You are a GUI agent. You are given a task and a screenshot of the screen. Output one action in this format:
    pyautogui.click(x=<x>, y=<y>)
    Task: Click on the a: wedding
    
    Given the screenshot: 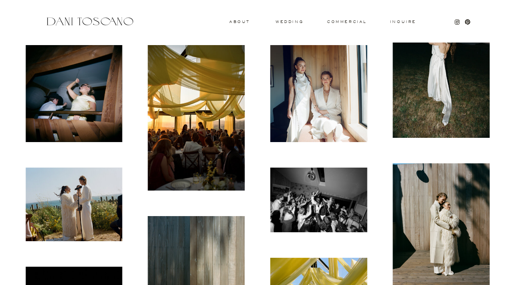 What is the action you would take?
    pyautogui.click(x=289, y=21)
    